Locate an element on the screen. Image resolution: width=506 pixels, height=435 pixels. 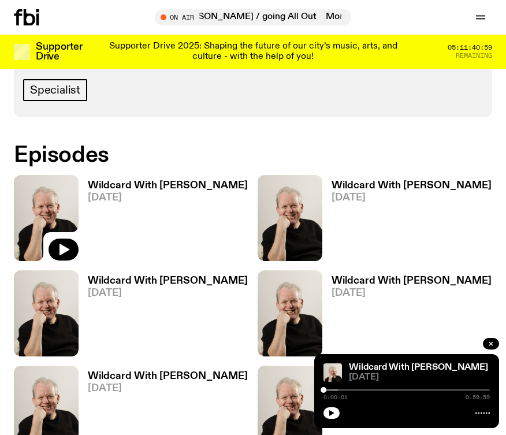
span: 0:00:01 is located at coordinates (335, 397).